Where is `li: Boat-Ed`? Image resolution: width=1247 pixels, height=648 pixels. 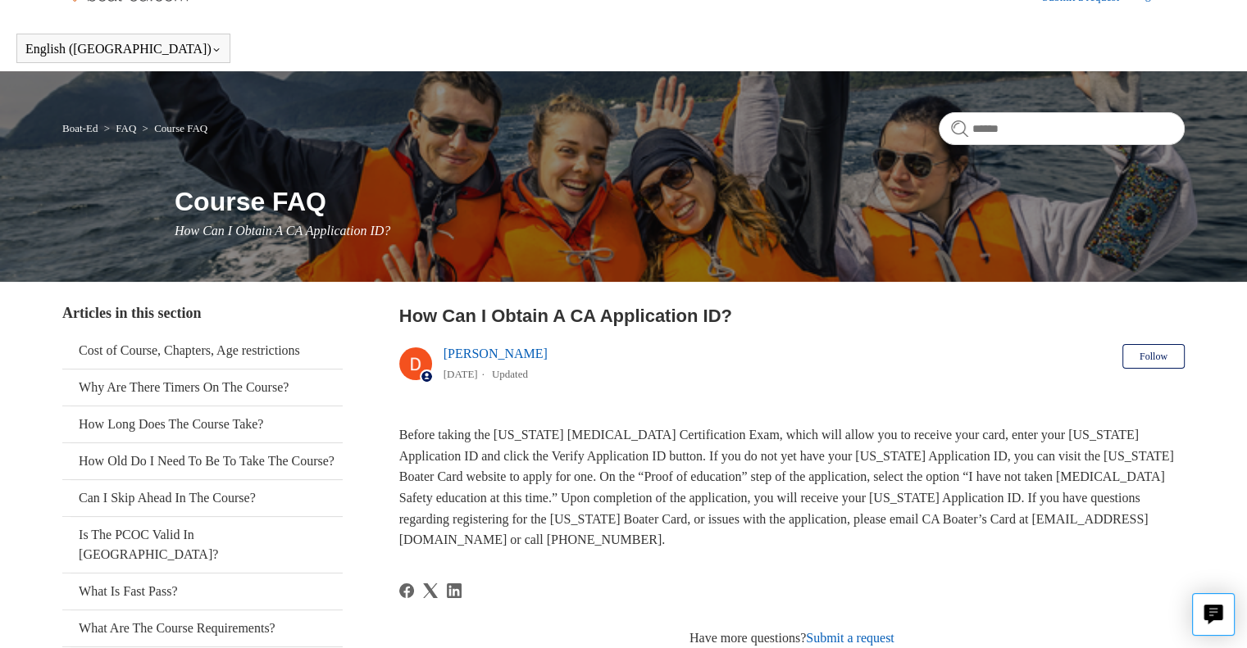
li: Boat-Ed is located at coordinates (81, 128).